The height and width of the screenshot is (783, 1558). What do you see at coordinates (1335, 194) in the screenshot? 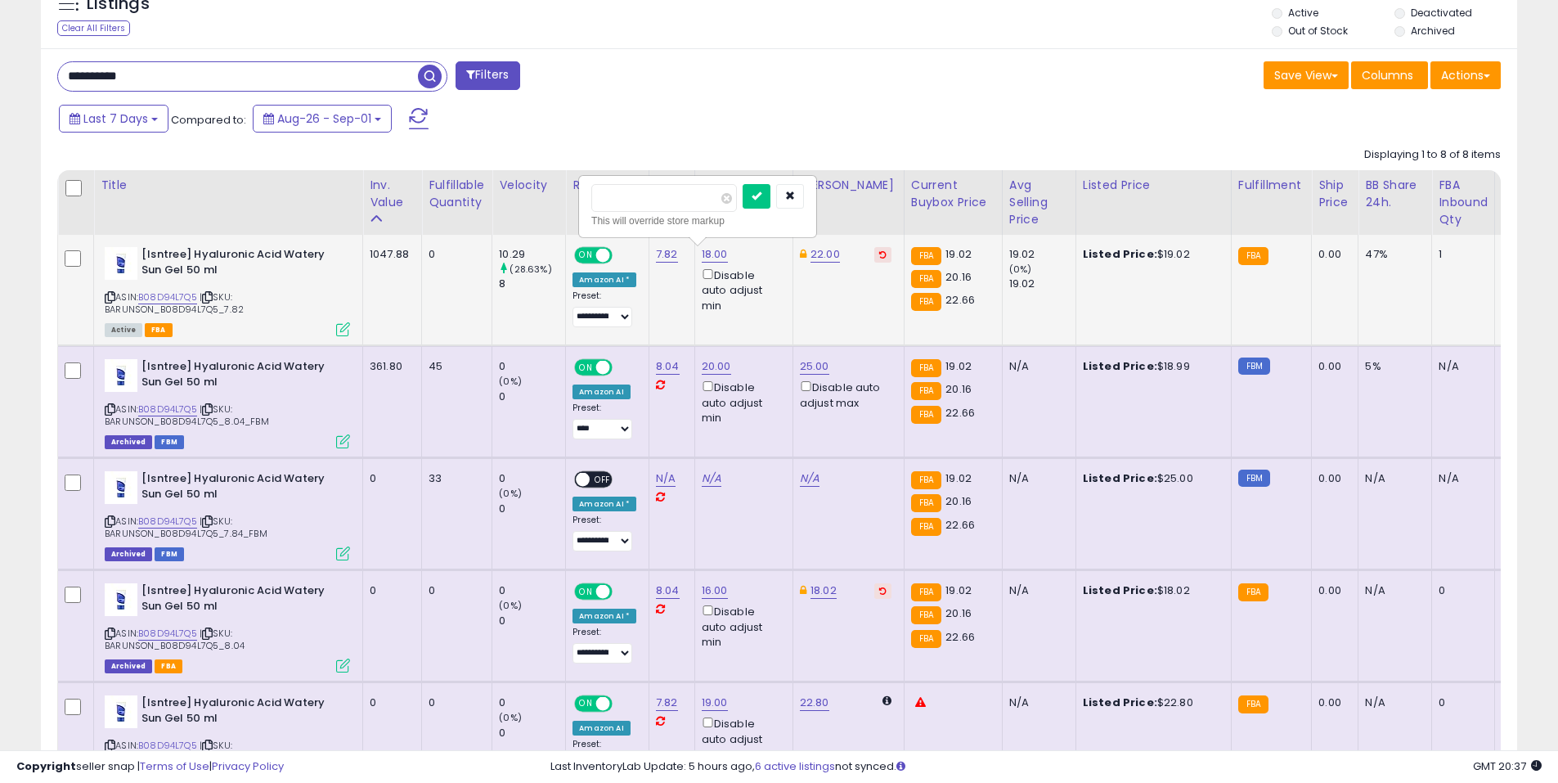
I see `div: Ship Price` at bounding box center [1335, 194].